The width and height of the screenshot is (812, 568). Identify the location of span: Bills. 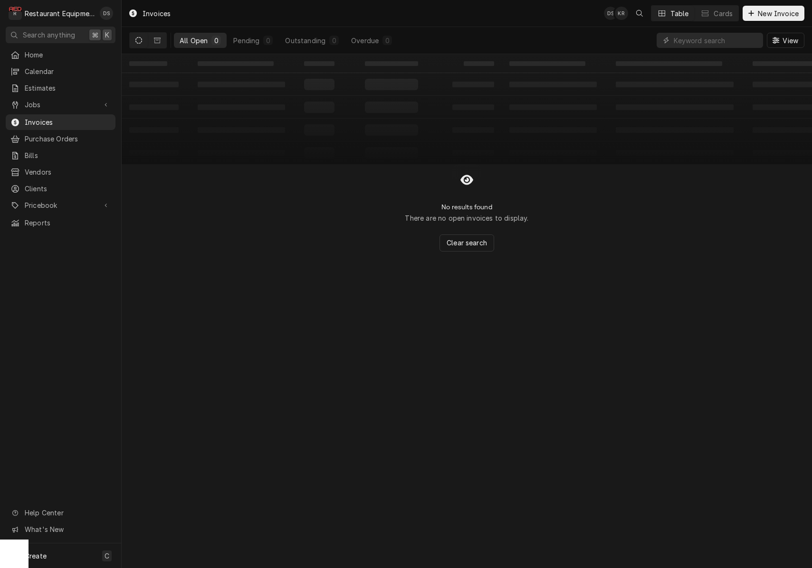
(67, 155).